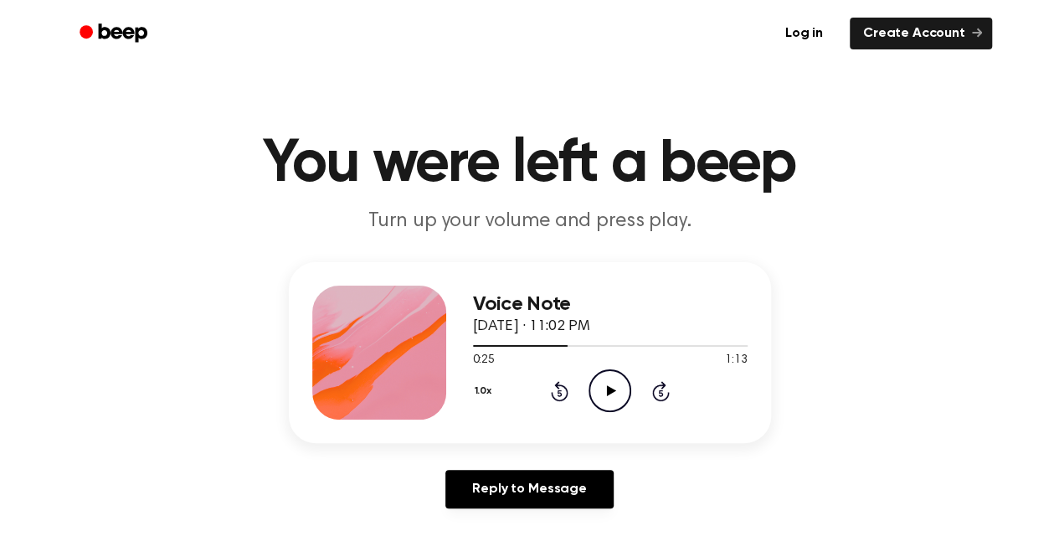  What do you see at coordinates (486, 391) in the screenshot?
I see `button: 1.0x` at bounding box center [486, 391].